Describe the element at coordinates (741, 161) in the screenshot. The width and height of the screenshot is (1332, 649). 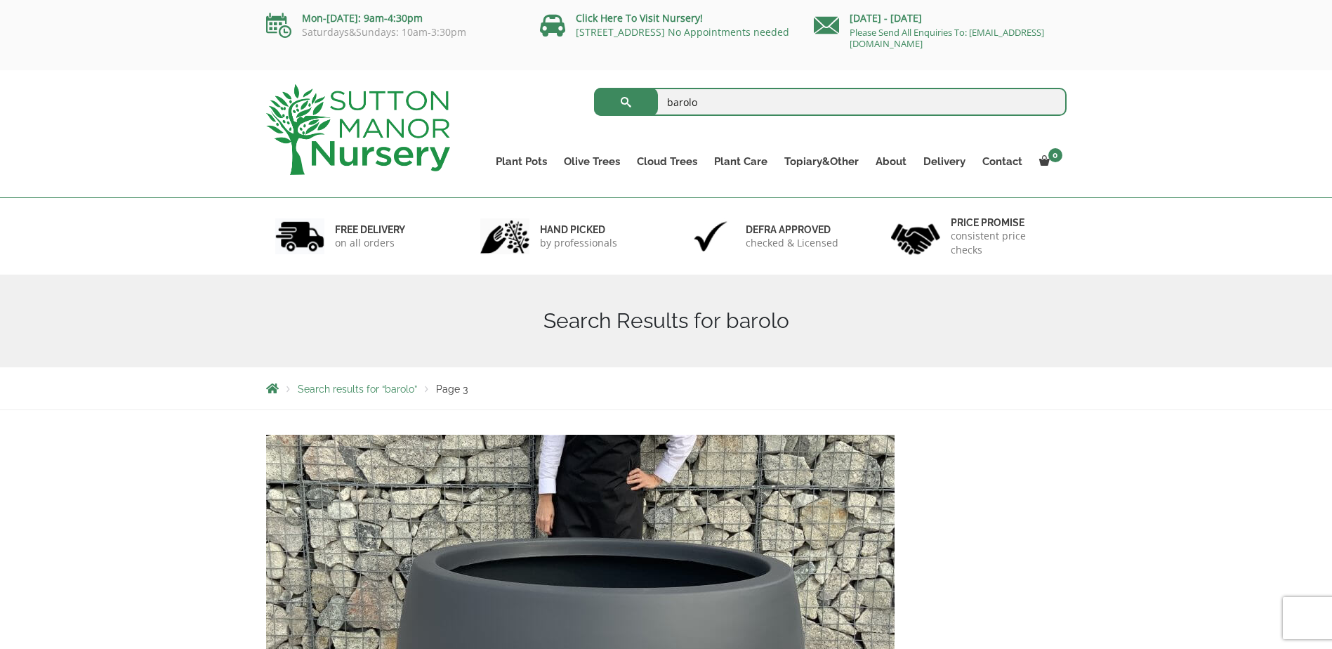
I see `a: Plant Care` at that location.